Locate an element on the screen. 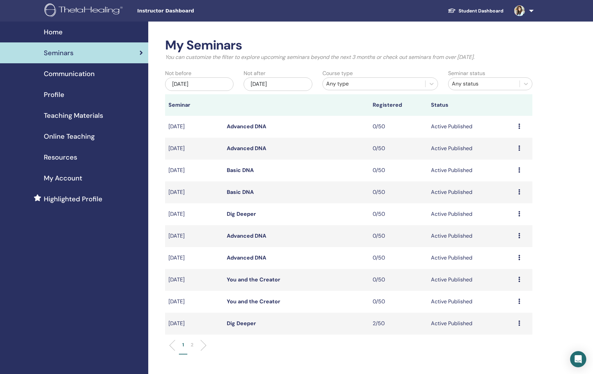 The image size is (593, 374). span: Profile is located at coordinates (54, 95).